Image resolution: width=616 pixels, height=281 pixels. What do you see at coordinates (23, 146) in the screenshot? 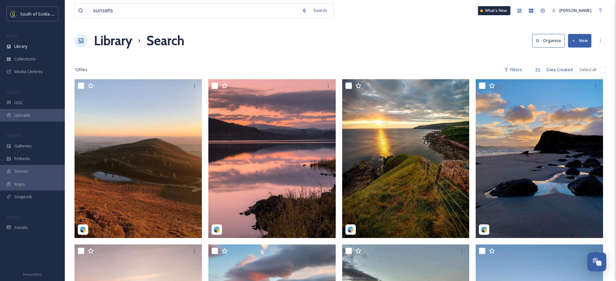
I see `span: Galleries` at bounding box center [23, 146].